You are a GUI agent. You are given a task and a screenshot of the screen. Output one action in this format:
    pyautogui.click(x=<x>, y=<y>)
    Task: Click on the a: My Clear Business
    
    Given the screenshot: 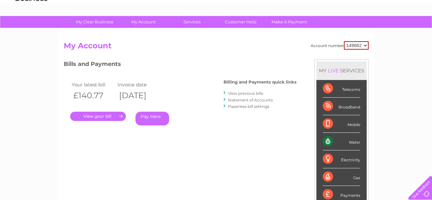 What is the action you would take?
    pyautogui.click(x=94, y=22)
    